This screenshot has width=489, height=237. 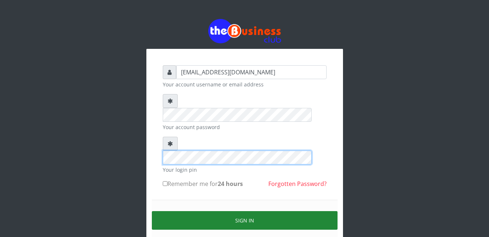 What do you see at coordinates (297, 184) in the screenshot?
I see `a: Forgotten Password?` at bounding box center [297, 184].